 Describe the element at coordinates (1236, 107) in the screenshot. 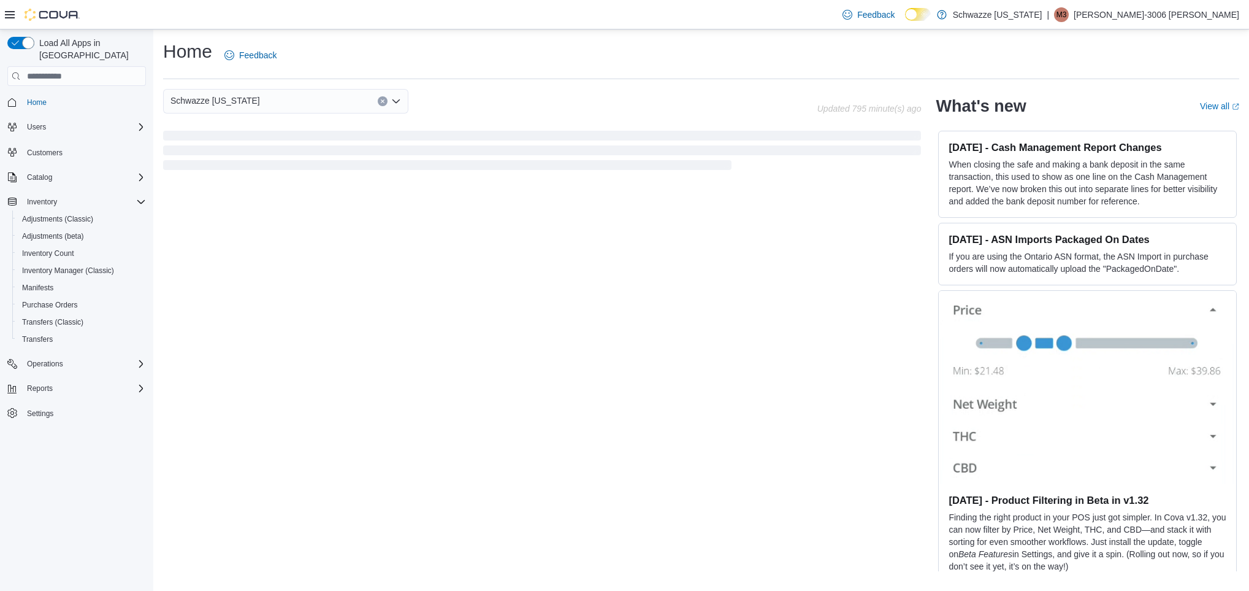

I see `svg: External link` at that location.